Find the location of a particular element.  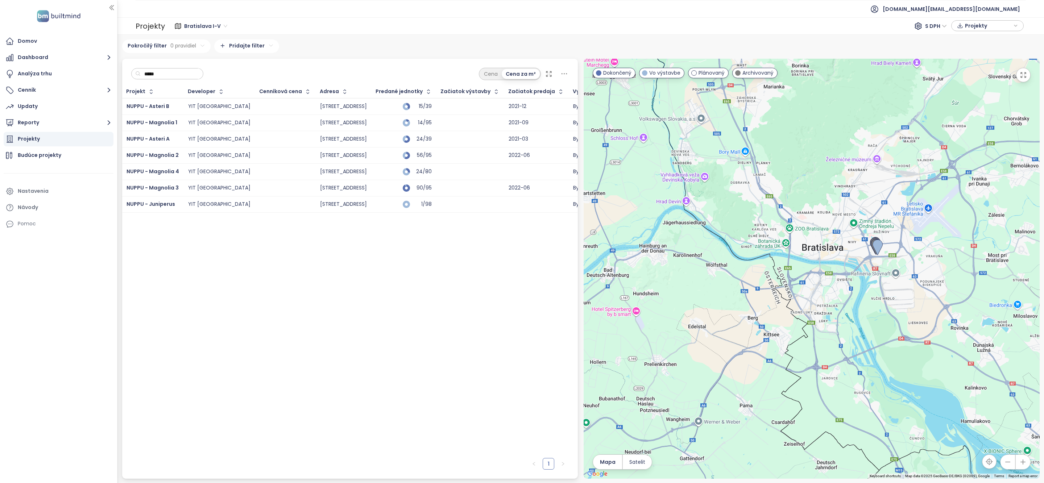

span: NUPPU - Magnolia 2 is located at coordinates (153, 155).